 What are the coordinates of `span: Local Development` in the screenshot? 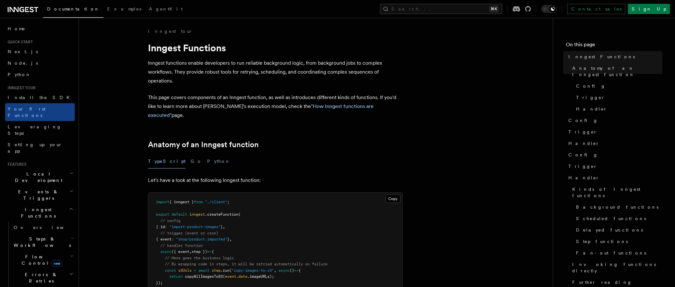 It's located at (37, 177).